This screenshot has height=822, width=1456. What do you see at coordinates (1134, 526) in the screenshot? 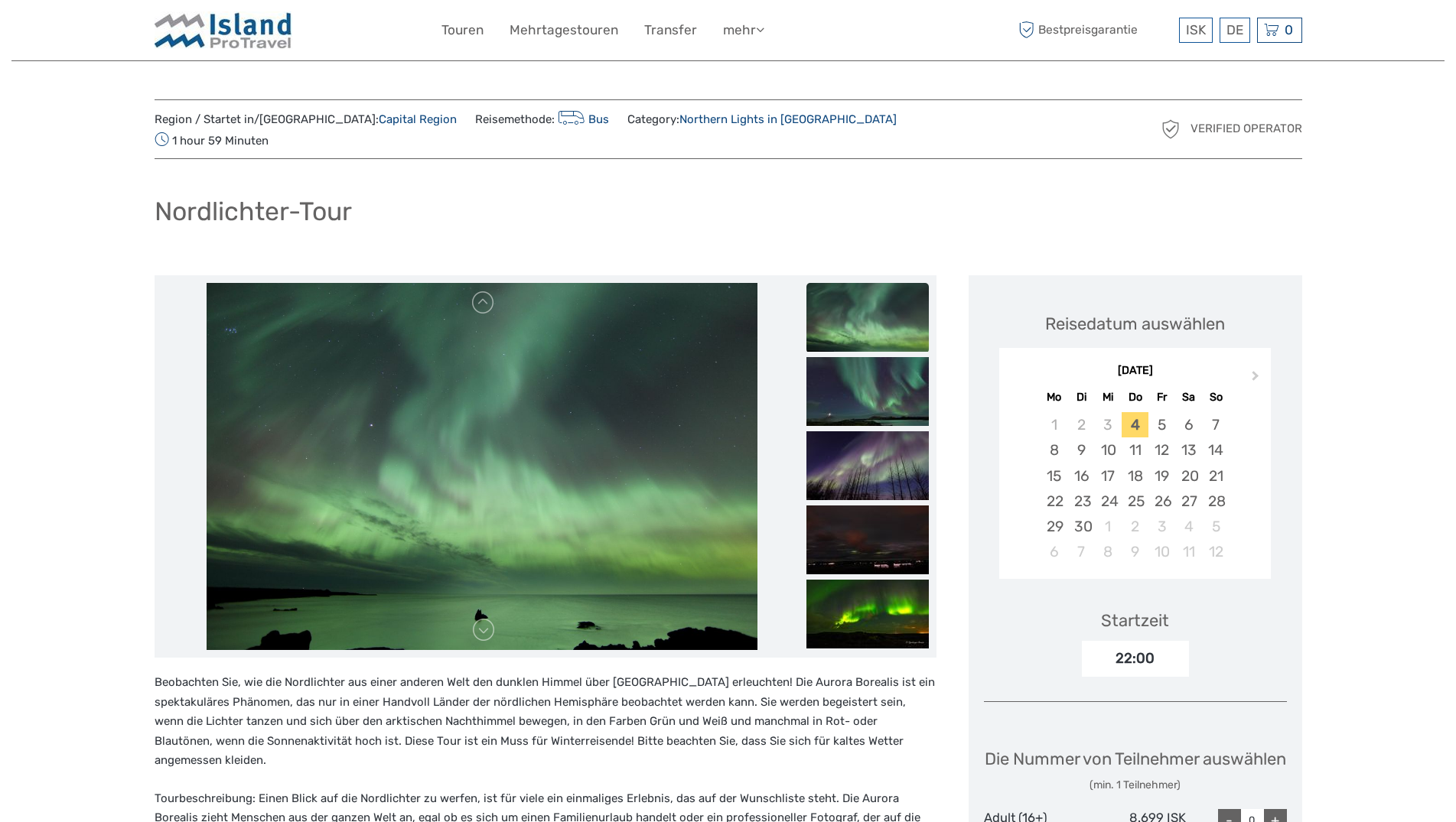
I see `div: Choose Donnerstag, 2. Oktober 2025` at bounding box center [1134, 526].